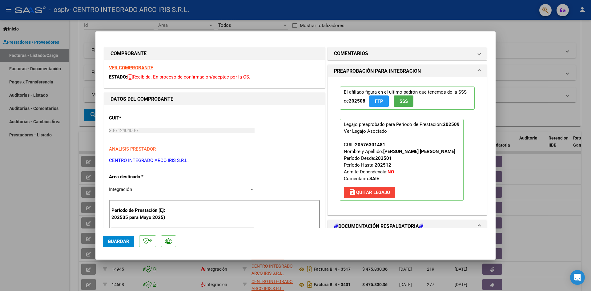 The image size is (591, 291). I want to click on mat-icon: save, so click(353, 192).